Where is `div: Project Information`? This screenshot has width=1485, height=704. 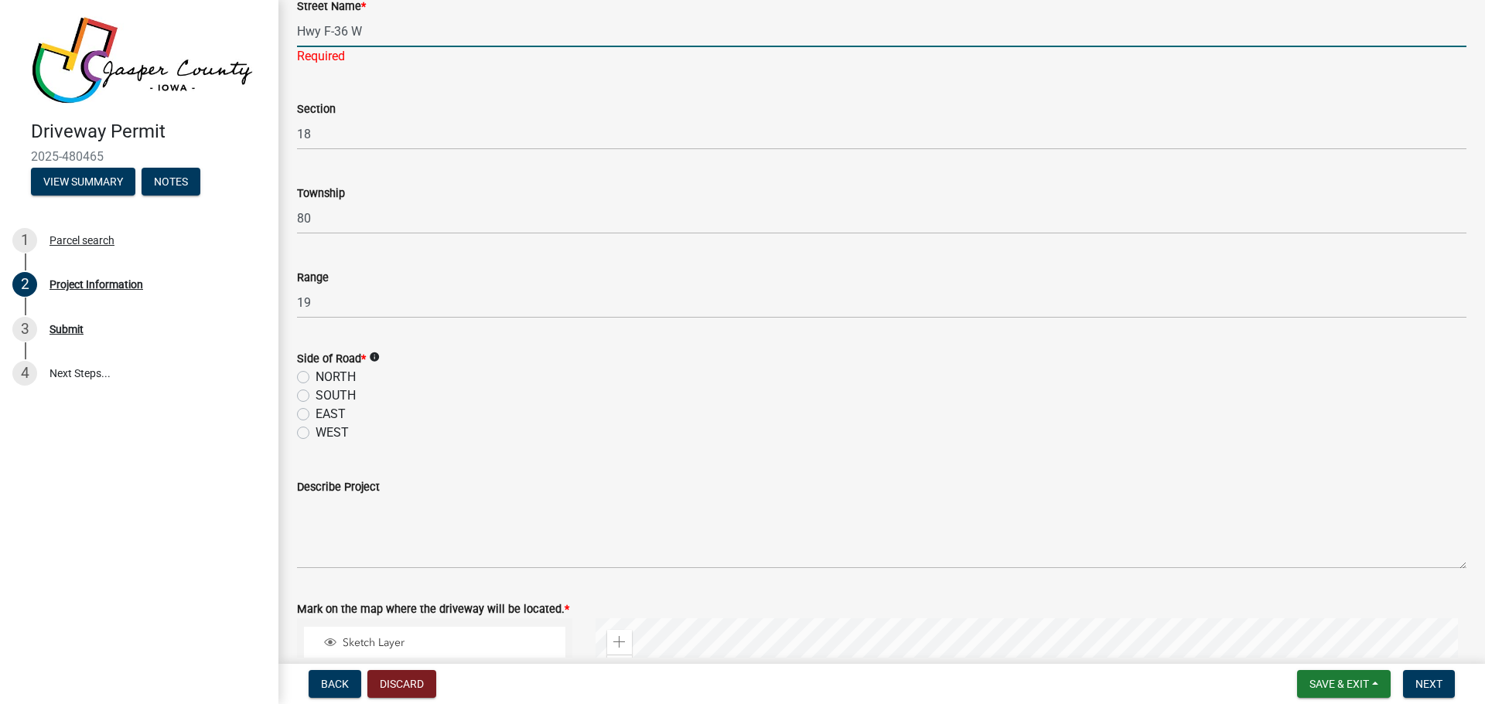
div: Project Information is located at coordinates (96, 285).